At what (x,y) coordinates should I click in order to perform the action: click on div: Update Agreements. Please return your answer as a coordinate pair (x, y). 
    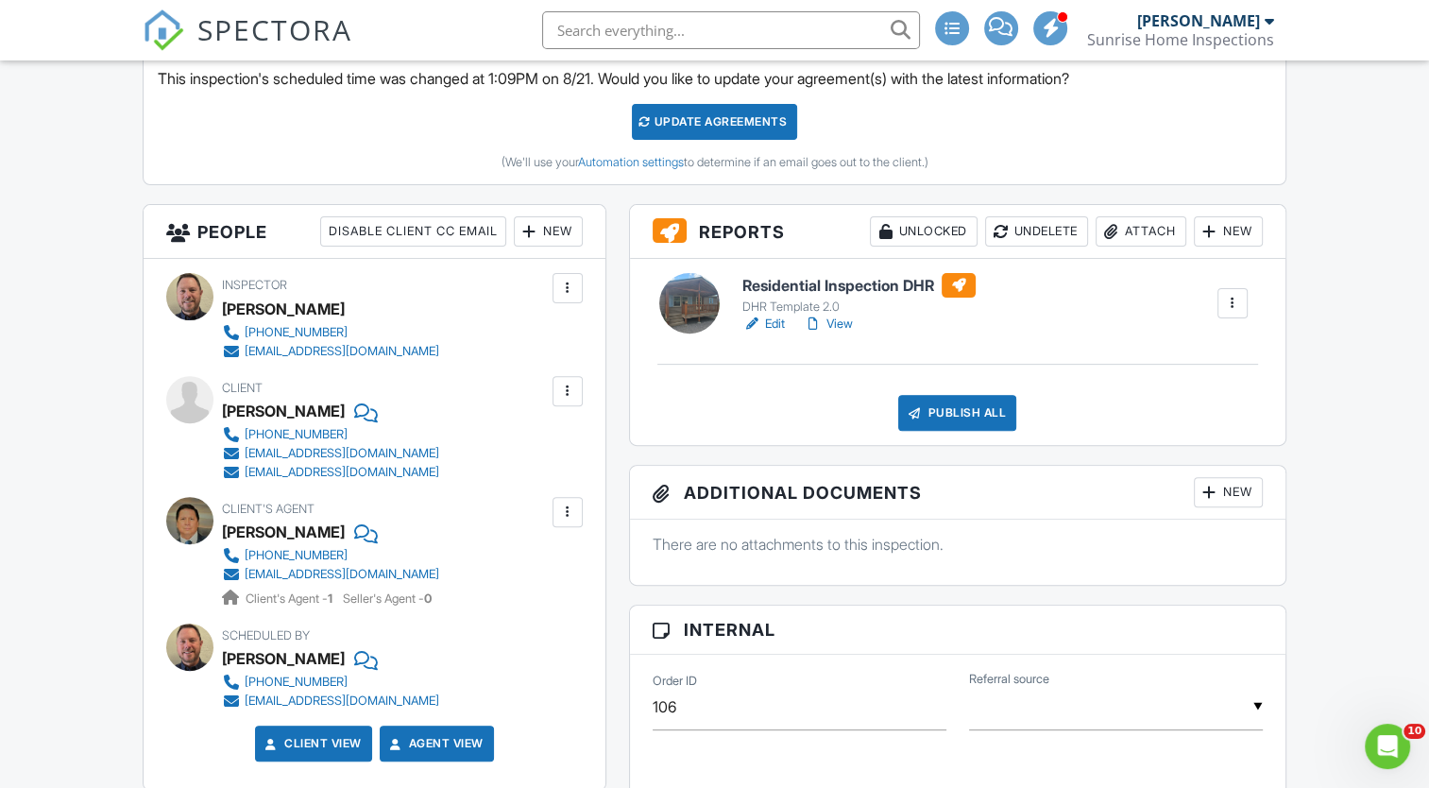
    Looking at the image, I should click on (714, 122).